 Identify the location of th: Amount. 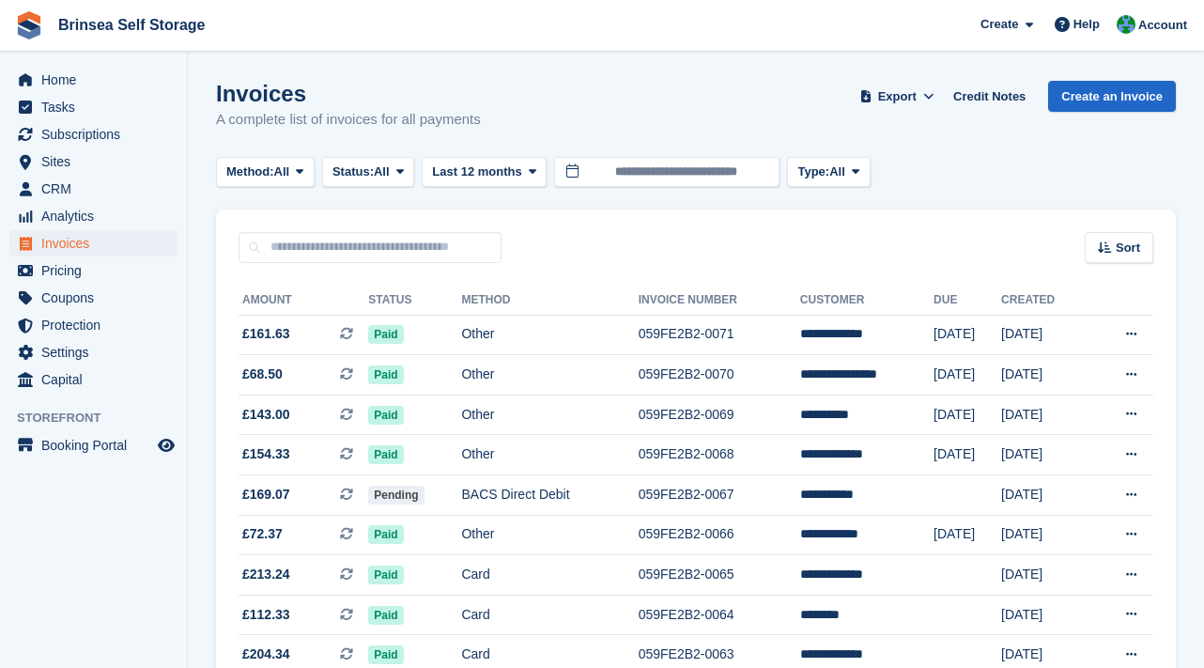
(303, 301).